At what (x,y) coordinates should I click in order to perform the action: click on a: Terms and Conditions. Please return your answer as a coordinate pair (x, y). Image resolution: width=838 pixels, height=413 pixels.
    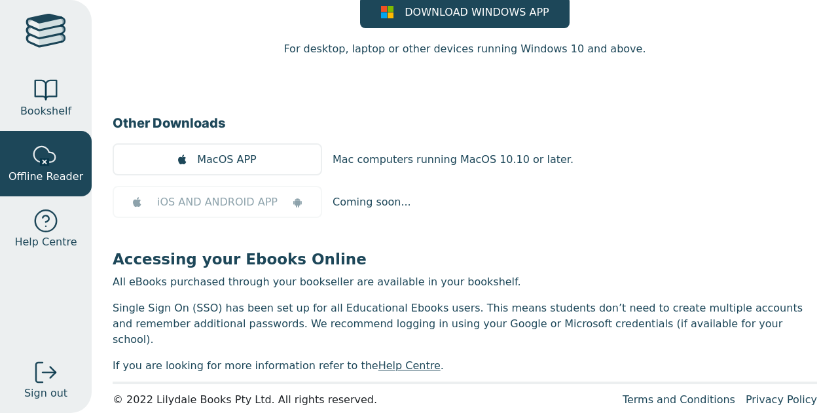
    Looking at the image, I should click on (679, 399).